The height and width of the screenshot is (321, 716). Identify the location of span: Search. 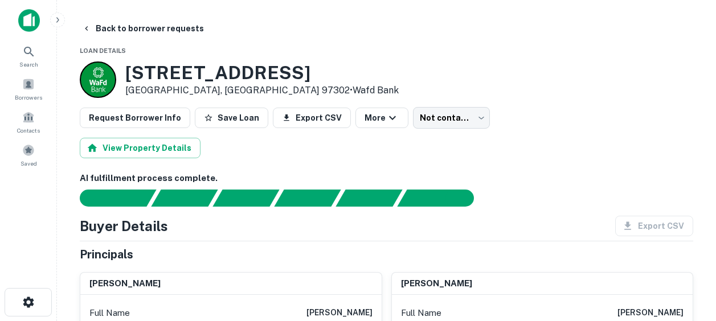
(28, 64).